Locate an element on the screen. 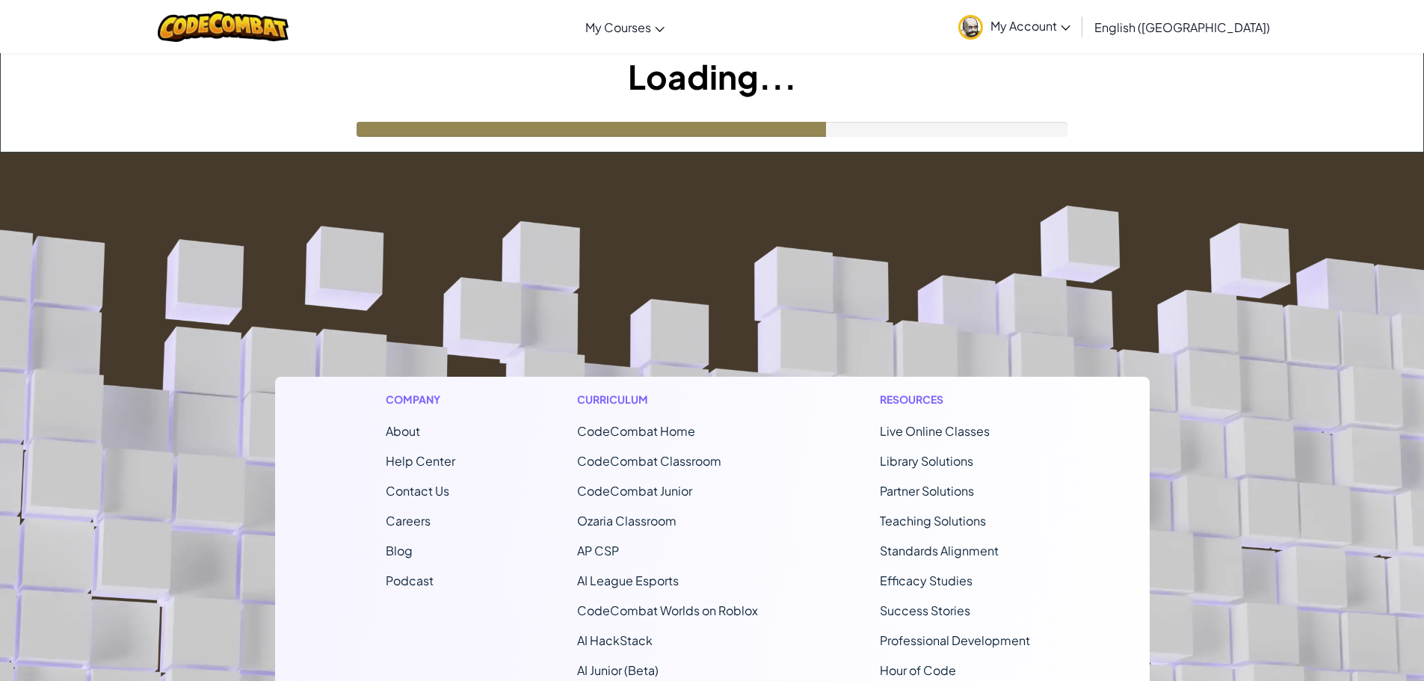 This screenshot has height=681, width=1424. a: Standards Alignment is located at coordinates (939, 550).